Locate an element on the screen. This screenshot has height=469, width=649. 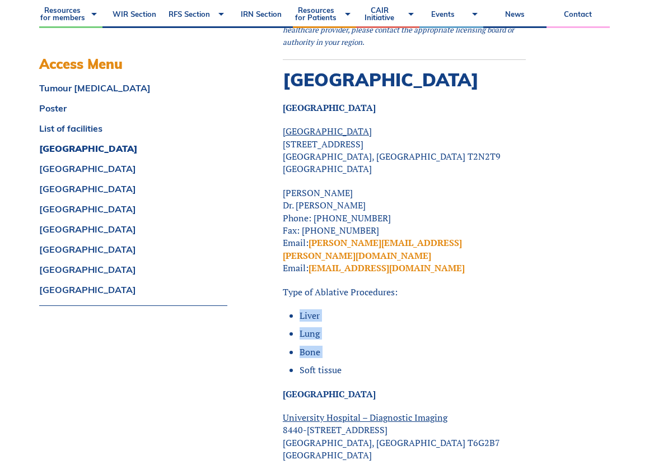
a: Poster is located at coordinates (133, 108).